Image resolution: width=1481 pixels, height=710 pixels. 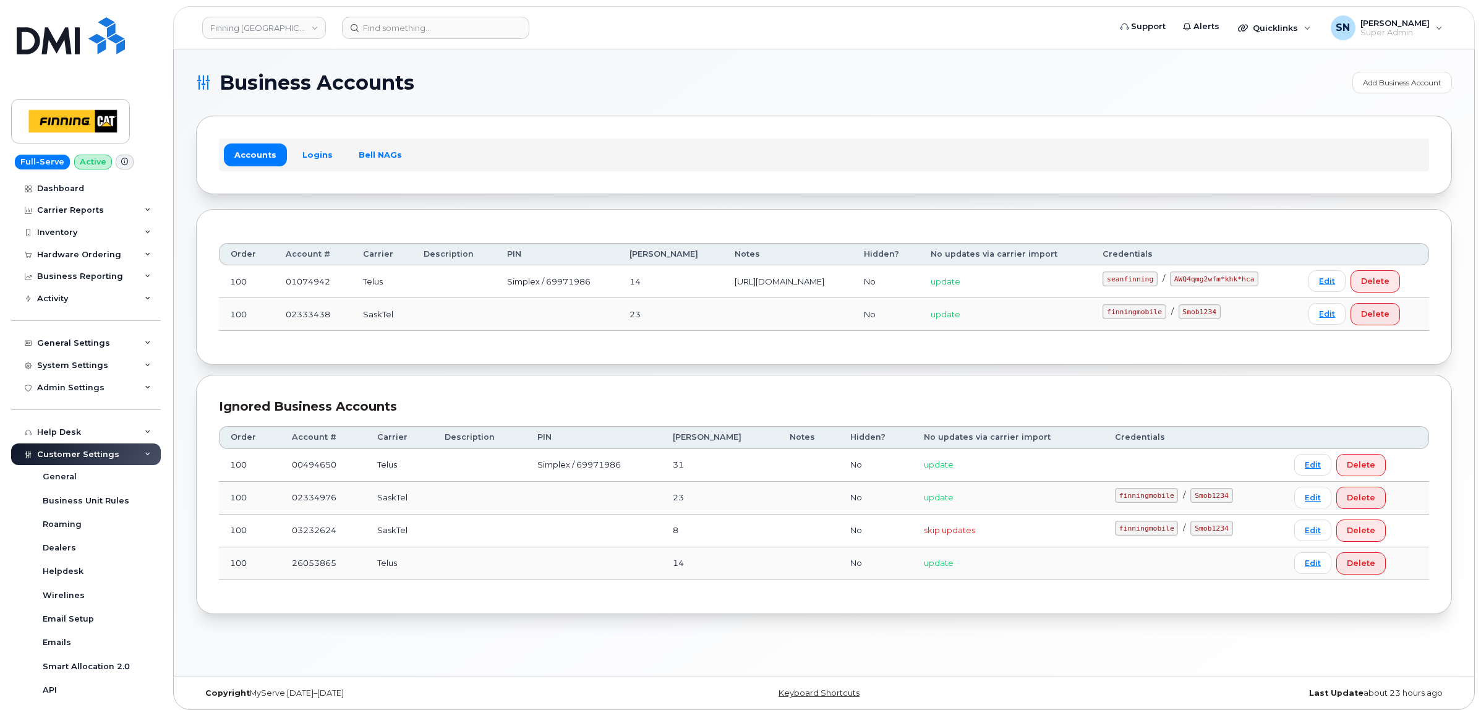 What do you see at coordinates (317, 83) in the screenshot?
I see `span: Business Accounts` at bounding box center [317, 83].